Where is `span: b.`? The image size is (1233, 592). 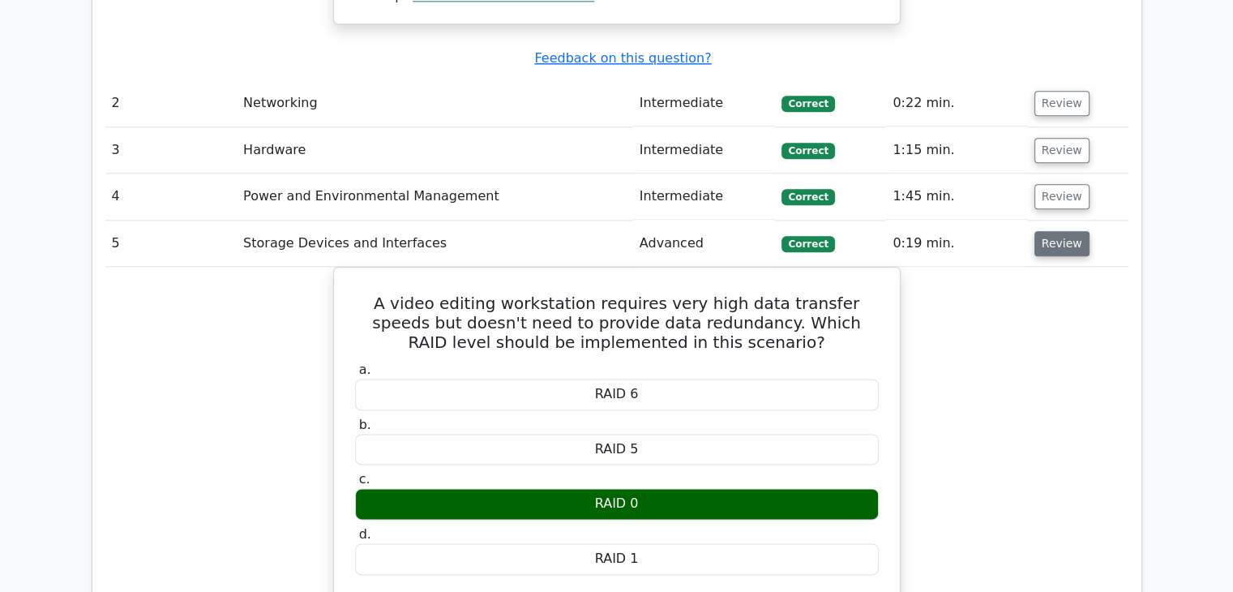
span: b. is located at coordinates (365, 424).